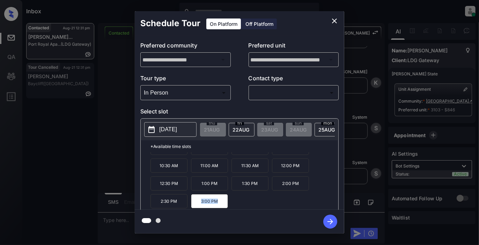 The width and height of the screenshot is (479, 245). Describe the element at coordinates (240, 123) in the screenshot. I see `span: fri` at that location.